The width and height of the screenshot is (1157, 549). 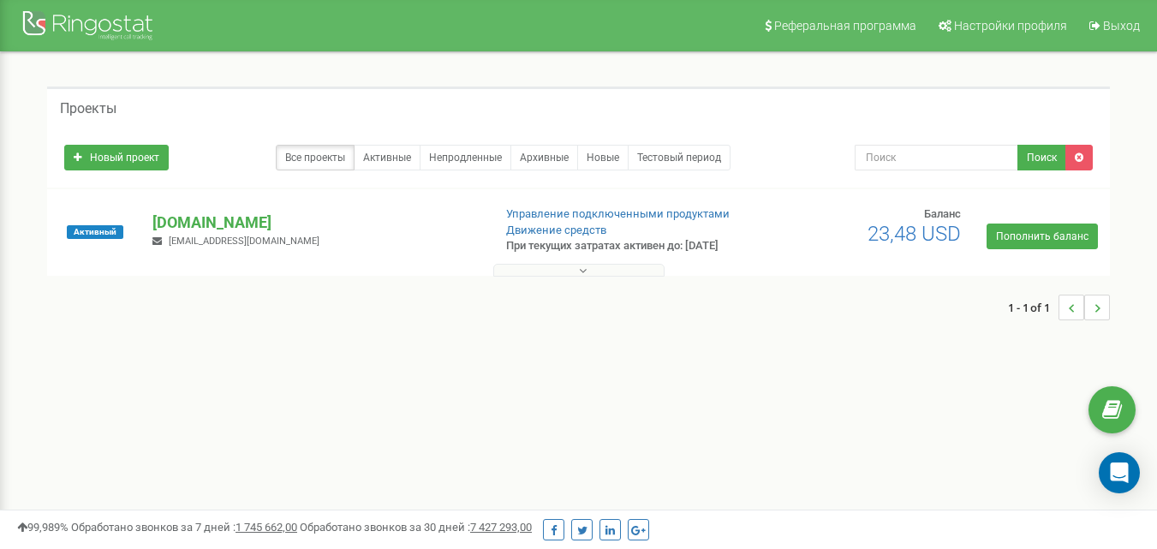 What do you see at coordinates (942, 213) in the screenshot?
I see `span: Баланс` at bounding box center [942, 213].